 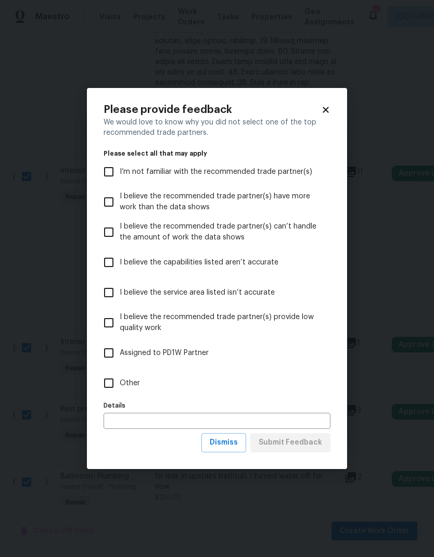 What do you see at coordinates (130, 383) in the screenshot?
I see `span: Other` at bounding box center [130, 383].